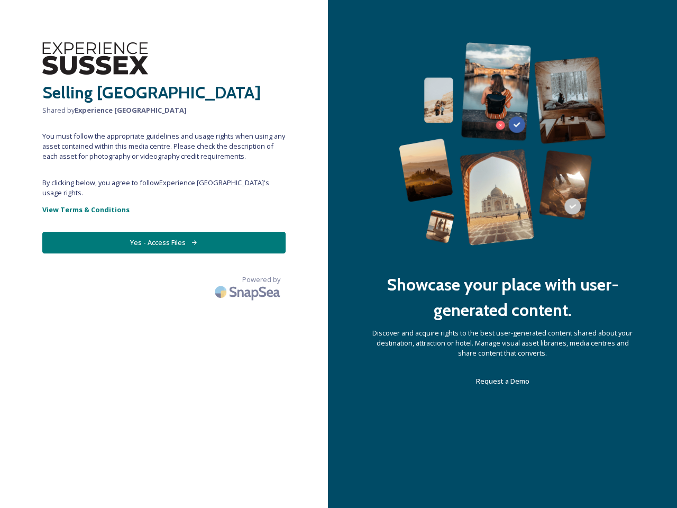 This screenshot has height=508, width=677. I want to click on img: SnapSea Logo, so click(249, 292).